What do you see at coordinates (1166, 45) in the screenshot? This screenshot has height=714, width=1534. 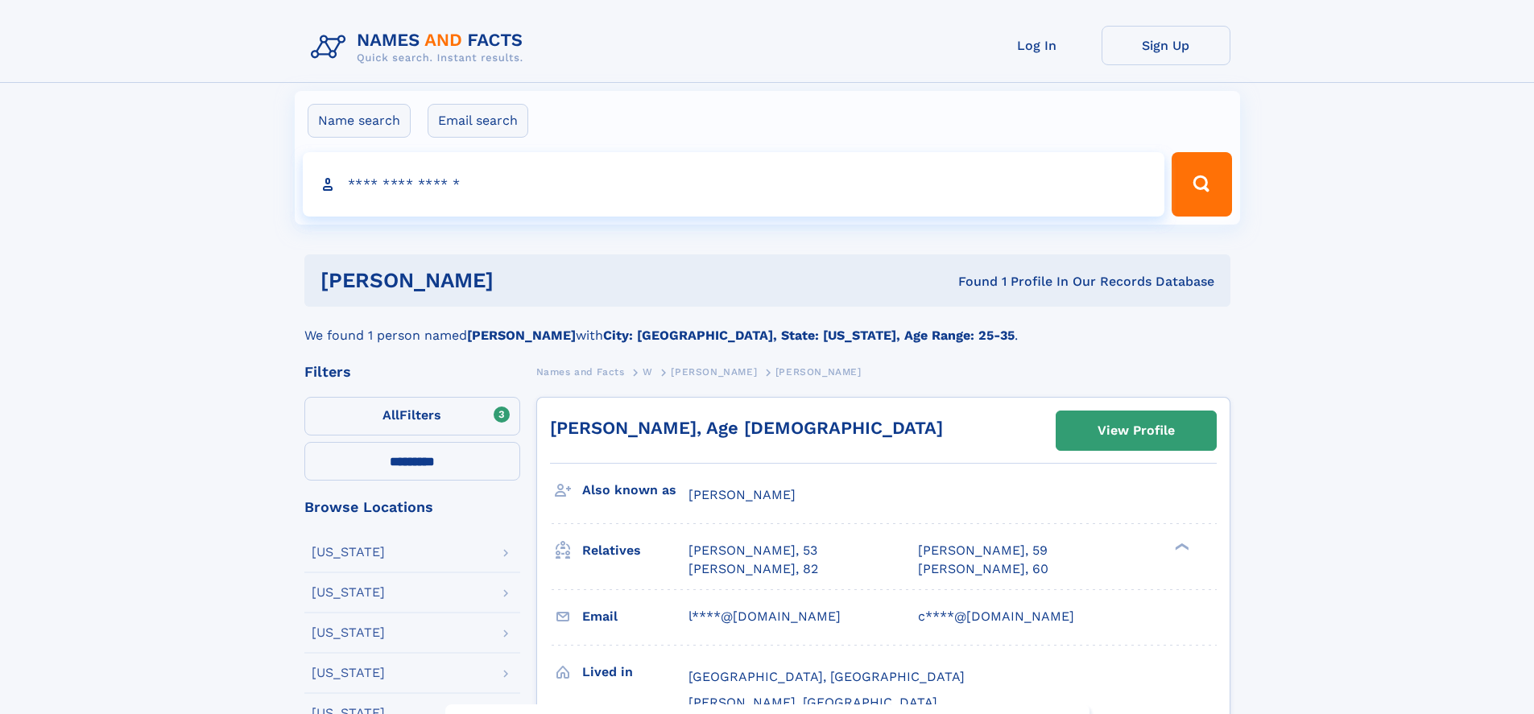 I see `a: Sign Up` at bounding box center [1166, 45].